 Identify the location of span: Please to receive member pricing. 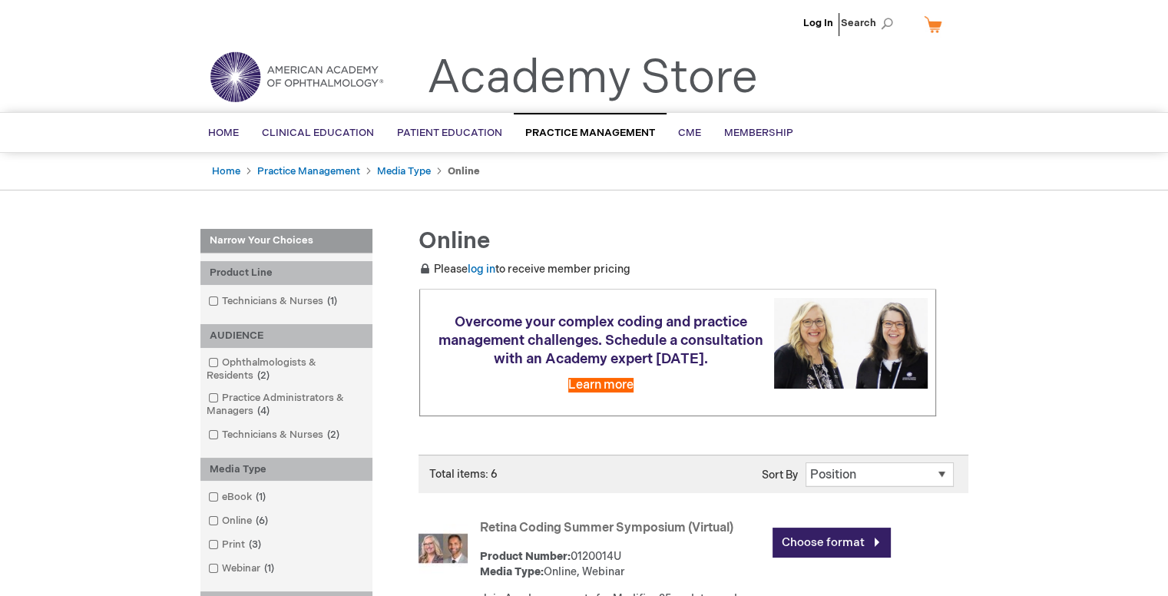
(525, 269).